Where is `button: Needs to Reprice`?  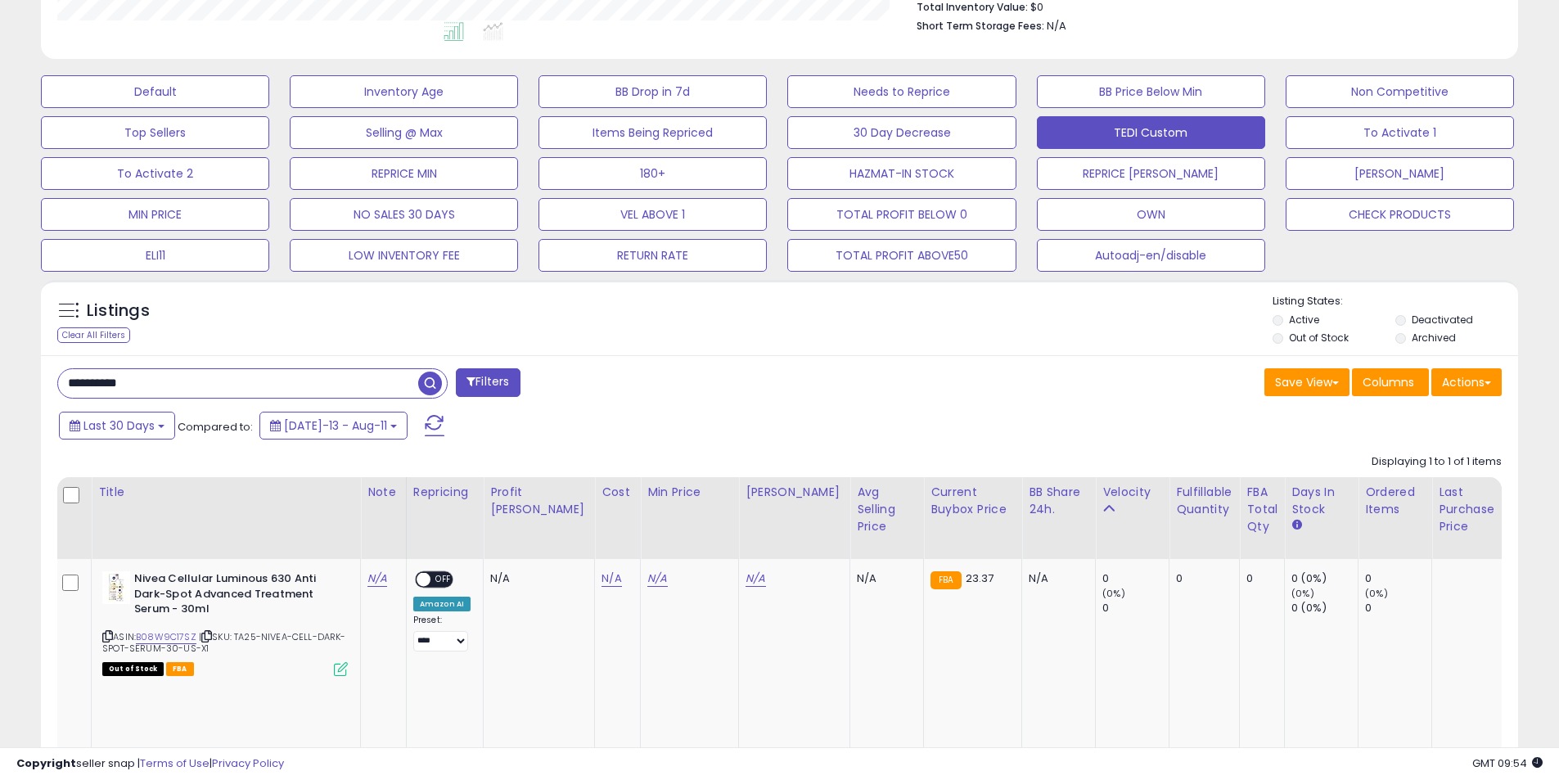
button: Needs to Reprice is located at coordinates (901, 92).